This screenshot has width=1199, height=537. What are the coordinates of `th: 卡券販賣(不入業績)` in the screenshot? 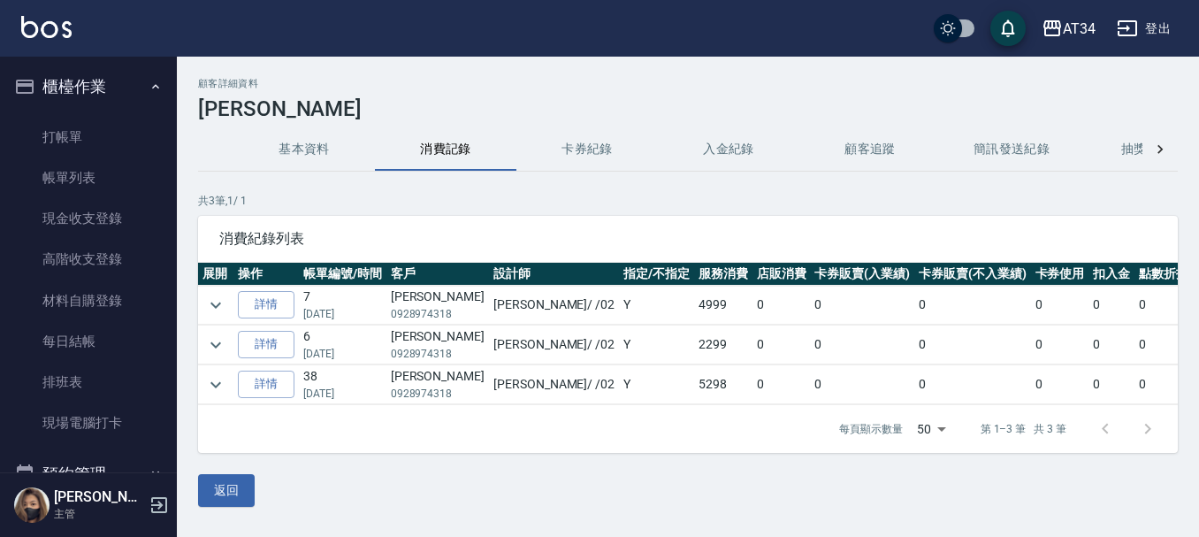 It's located at (973, 274).